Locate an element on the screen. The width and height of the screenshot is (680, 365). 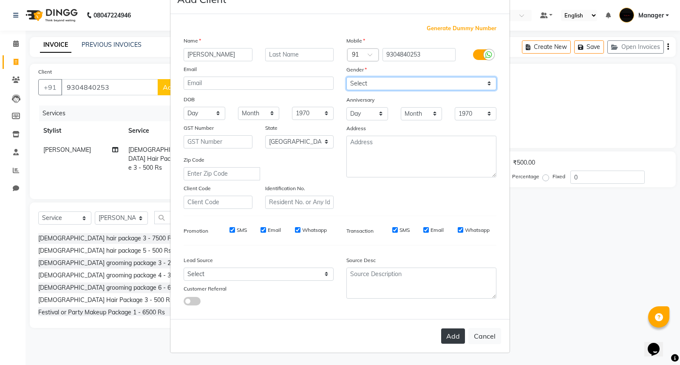
label: Customer Referral is located at coordinates (205, 289).